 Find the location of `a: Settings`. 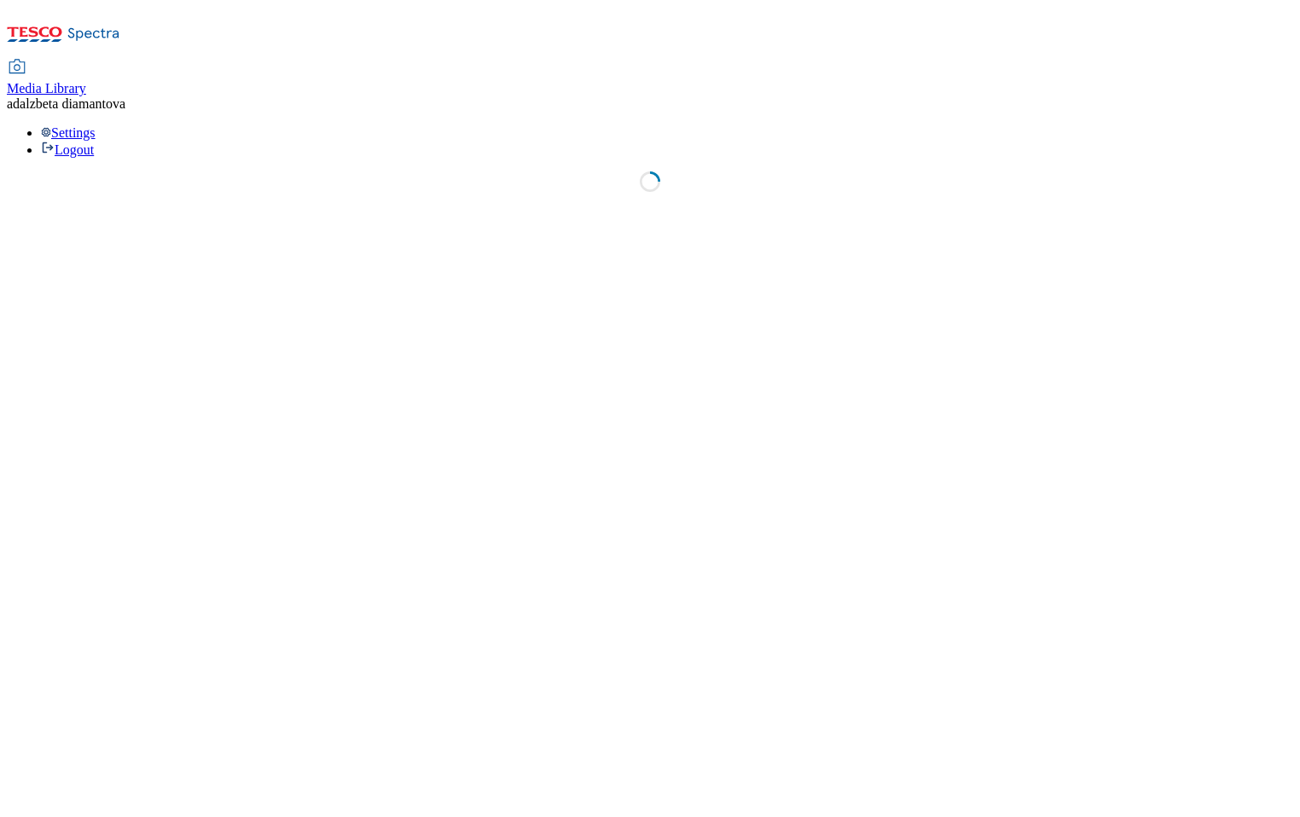

a: Settings is located at coordinates (68, 132).